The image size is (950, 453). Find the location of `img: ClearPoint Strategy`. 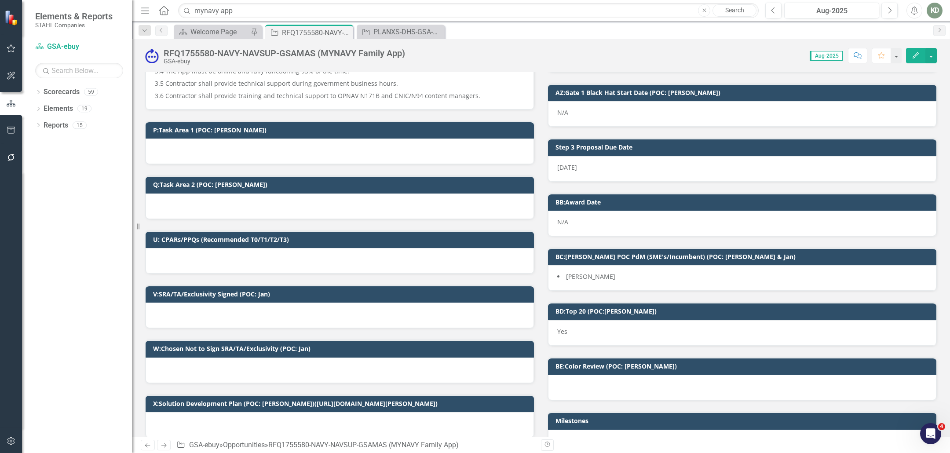

img: ClearPoint Strategy is located at coordinates (12, 18).